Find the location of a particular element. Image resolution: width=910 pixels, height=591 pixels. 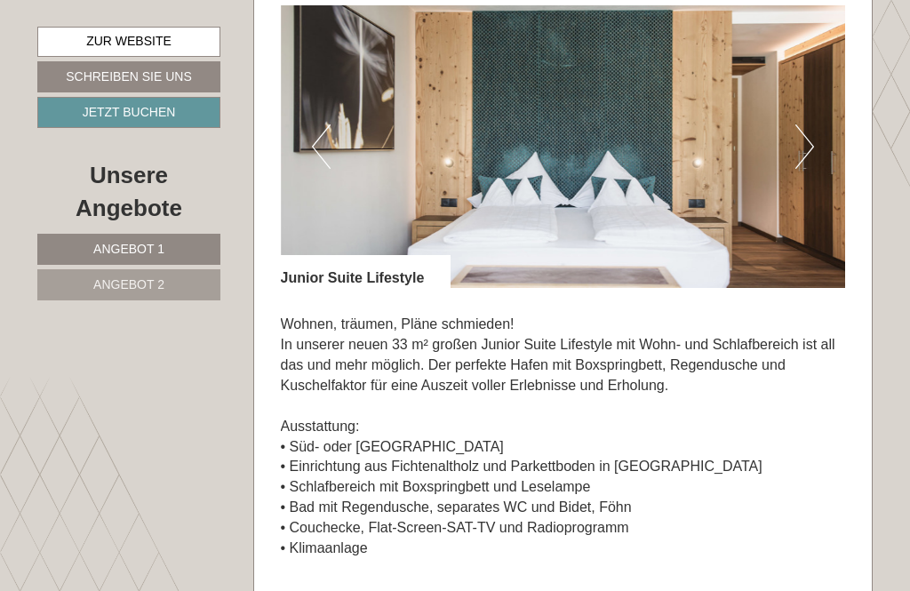

span: Angebot 2 is located at coordinates (129, 285).